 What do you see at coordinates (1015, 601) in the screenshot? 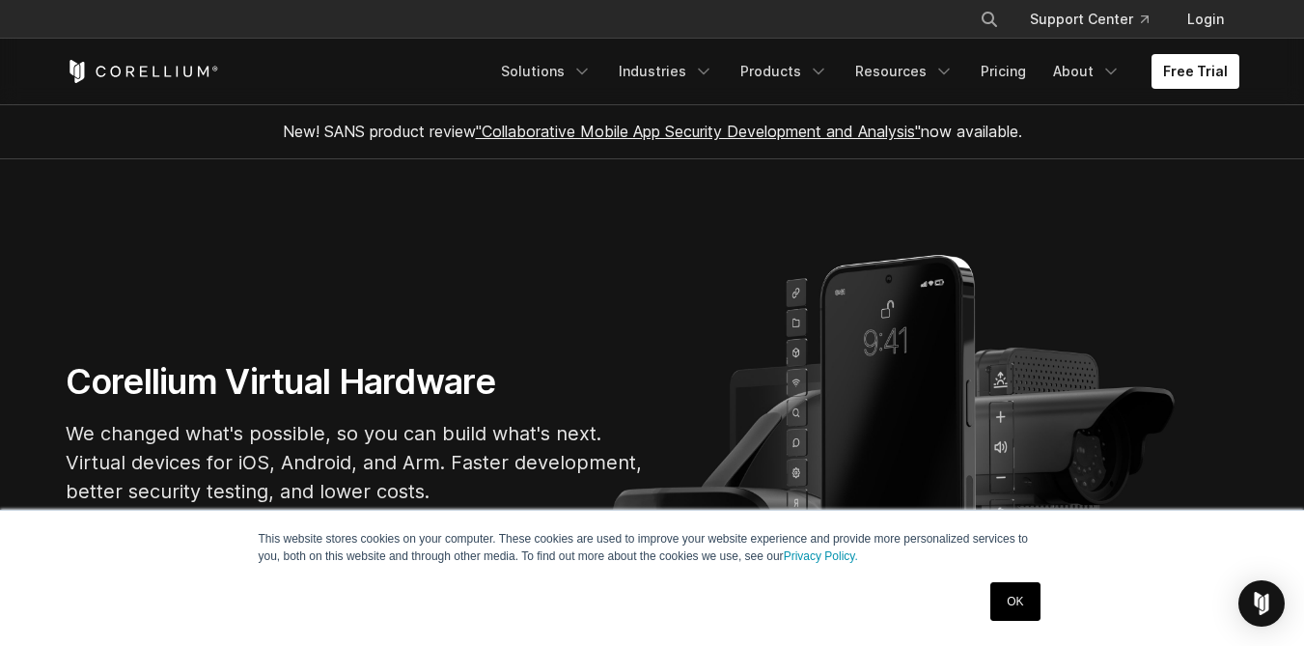
I see `a: OK` at bounding box center [1015, 601].